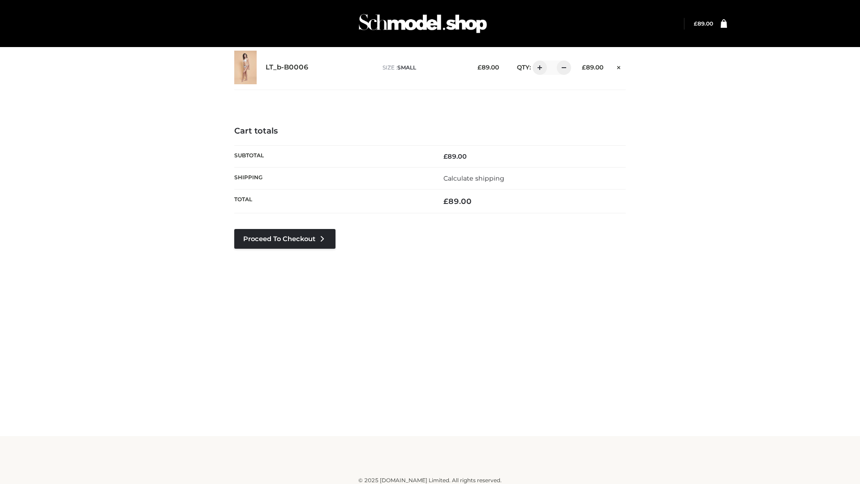 The image size is (860, 484). What do you see at coordinates (538, 68) in the screenshot?
I see `div: QTY:` at bounding box center [538, 68].